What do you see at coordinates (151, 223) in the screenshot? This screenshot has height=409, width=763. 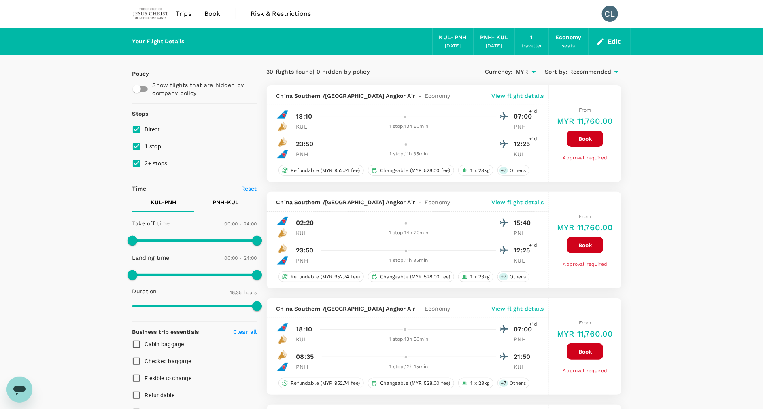 I see `p: Take off time` at bounding box center [151, 223].